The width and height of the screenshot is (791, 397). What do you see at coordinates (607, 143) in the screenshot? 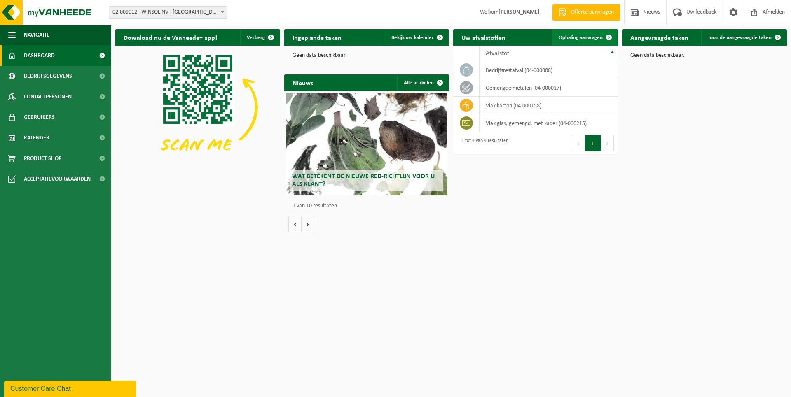
I see `button: Next` at bounding box center [607, 143].